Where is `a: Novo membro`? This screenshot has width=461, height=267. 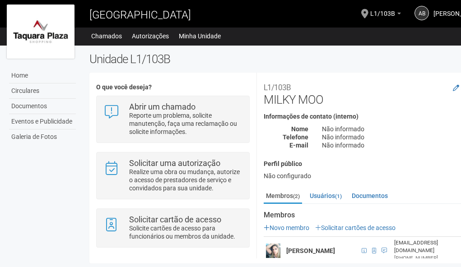 a: Novo membro is located at coordinates (286, 228).